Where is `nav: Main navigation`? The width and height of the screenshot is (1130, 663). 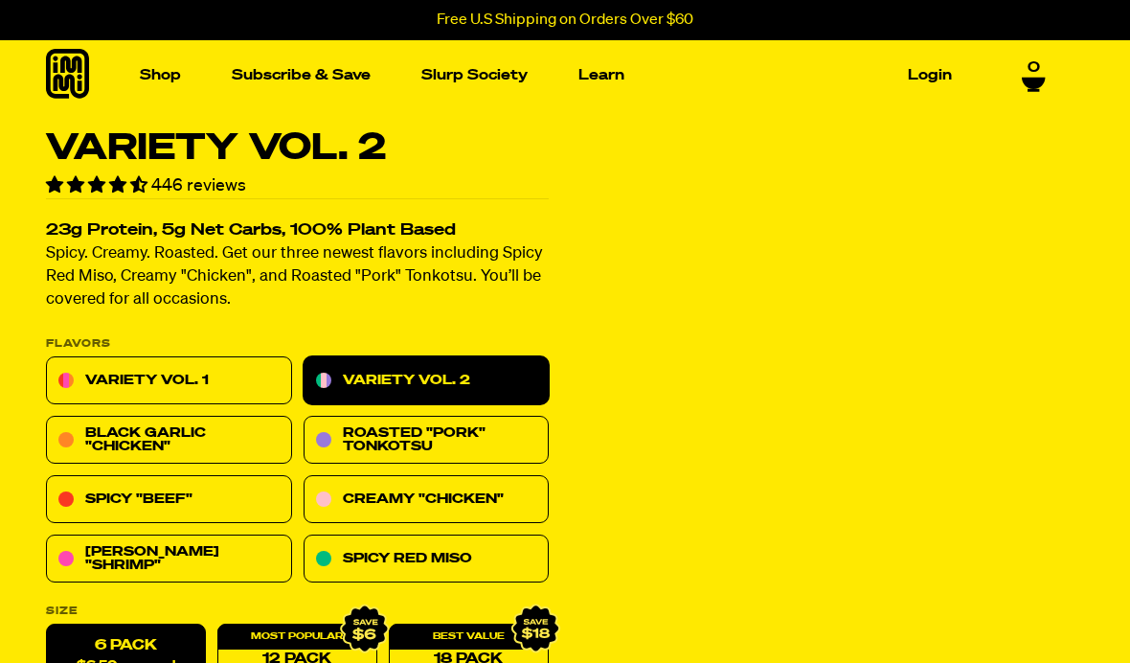 nav: Main navigation is located at coordinates (546, 75).